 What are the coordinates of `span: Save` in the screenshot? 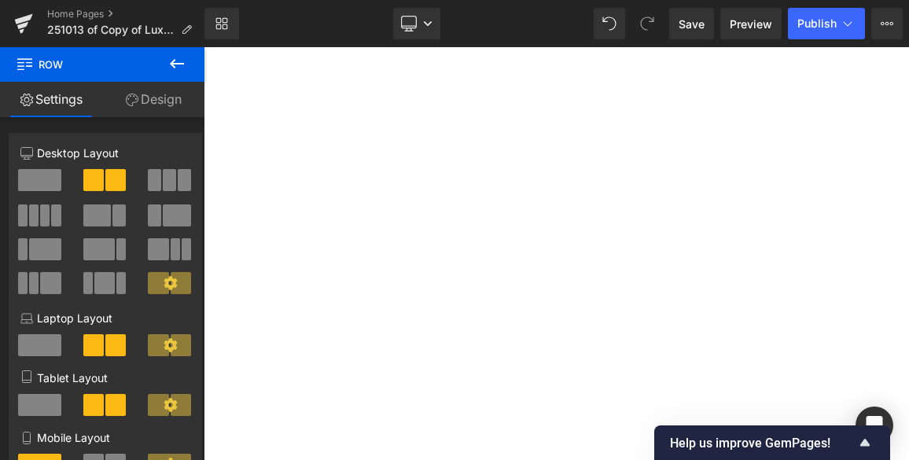 It's located at (691, 24).